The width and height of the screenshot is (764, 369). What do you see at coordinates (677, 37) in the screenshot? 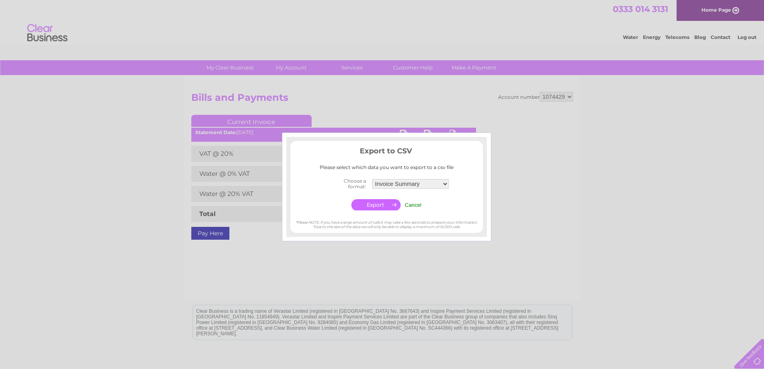
I see `a: Telecoms` at bounding box center [677, 37].